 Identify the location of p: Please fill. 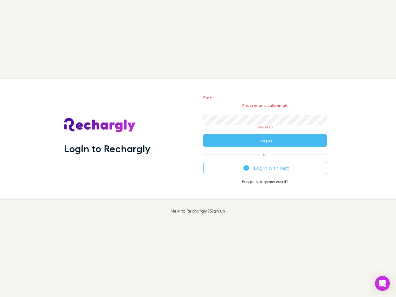
(265, 127).